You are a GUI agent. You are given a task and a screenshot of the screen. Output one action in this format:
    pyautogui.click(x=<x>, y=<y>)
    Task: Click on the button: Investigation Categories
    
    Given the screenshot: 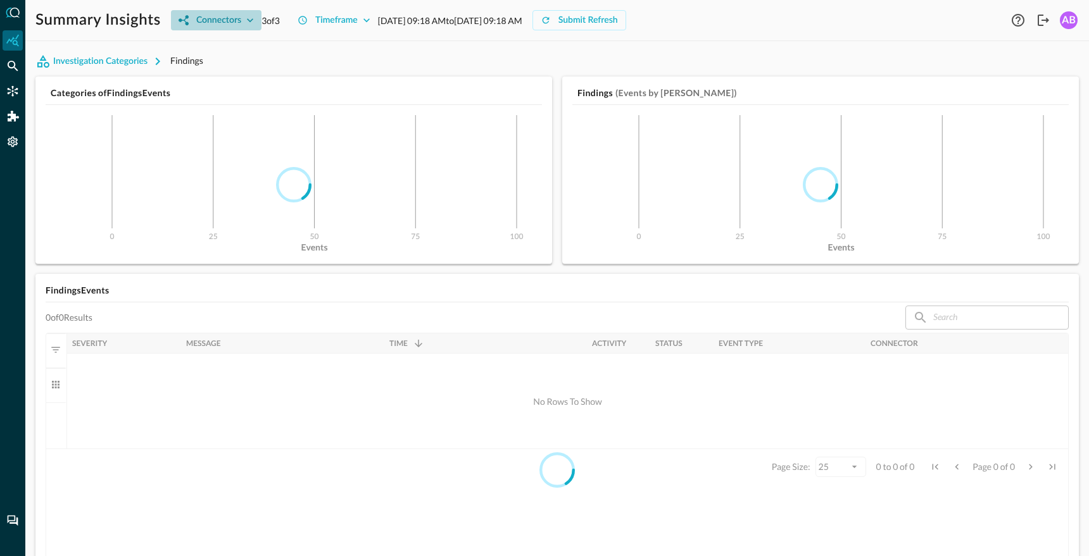 What is the action you would take?
    pyautogui.click(x=103, y=61)
    